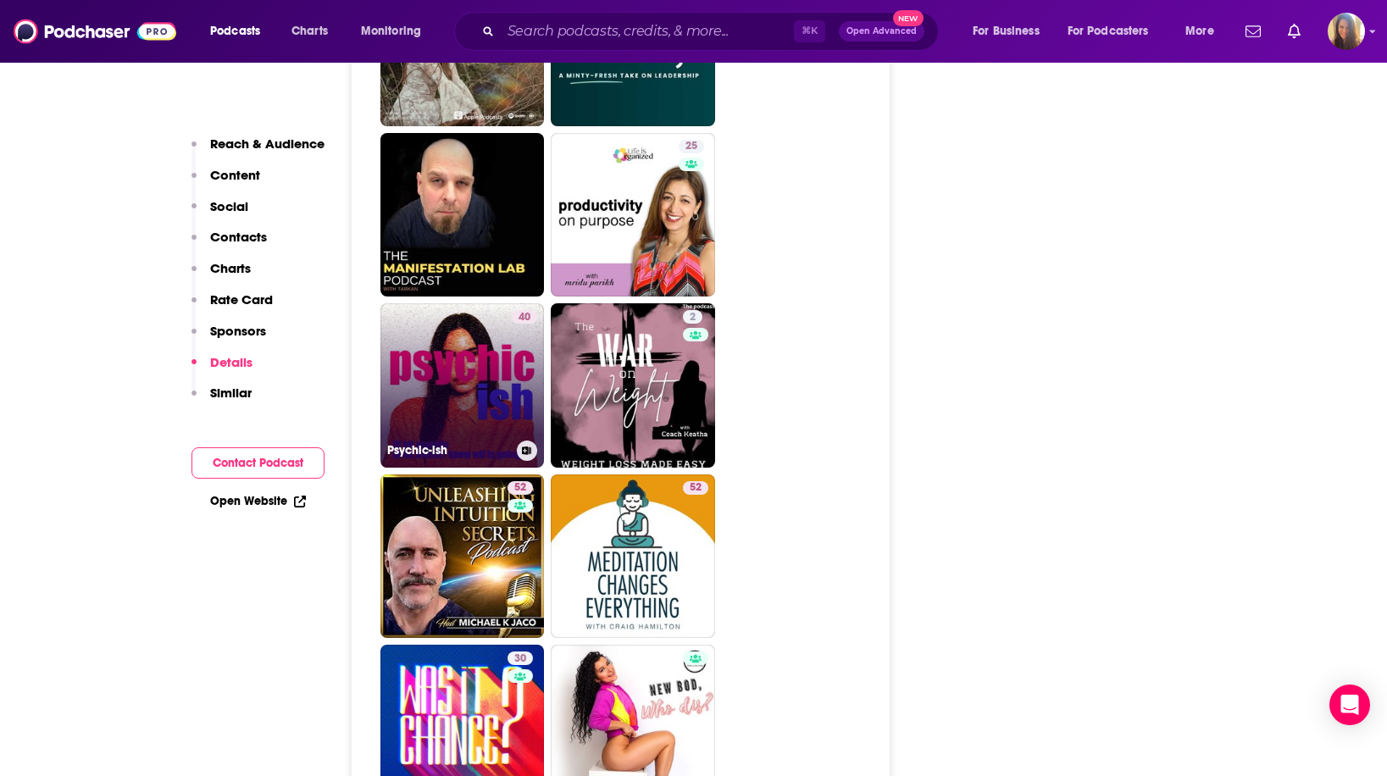 This screenshot has height=776, width=1387. I want to click on button: Contact Podcast, so click(258, 463).